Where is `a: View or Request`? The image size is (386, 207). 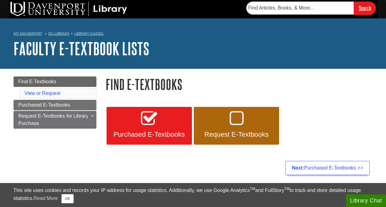
a: View or Request is located at coordinates (42, 93).